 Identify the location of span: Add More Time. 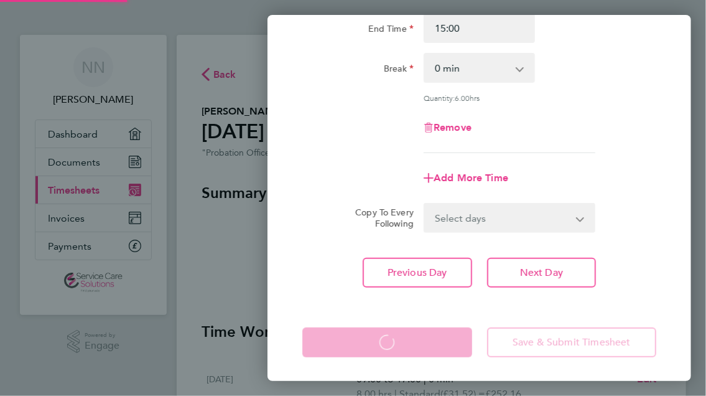
(471, 177).